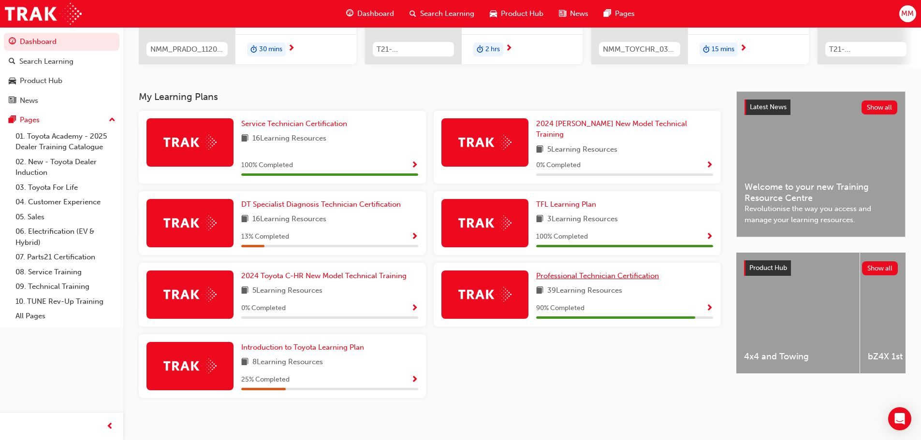  What do you see at coordinates (303, 347) in the screenshot?
I see `span: Introduction to Toyota Learning Plan` at bounding box center [303, 347].